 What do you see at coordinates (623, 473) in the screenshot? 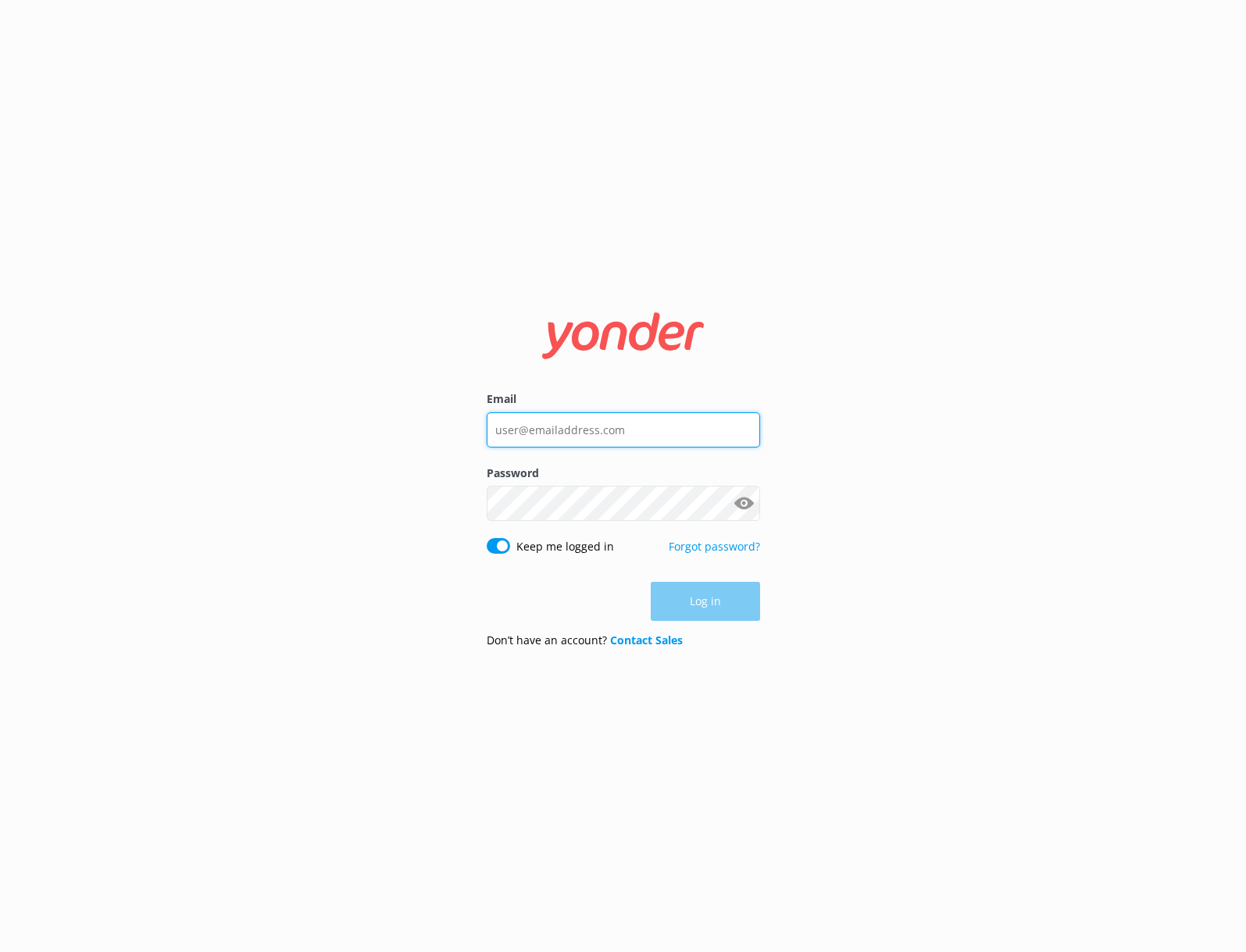
I see `label: Password` at bounding box center [623, 473].